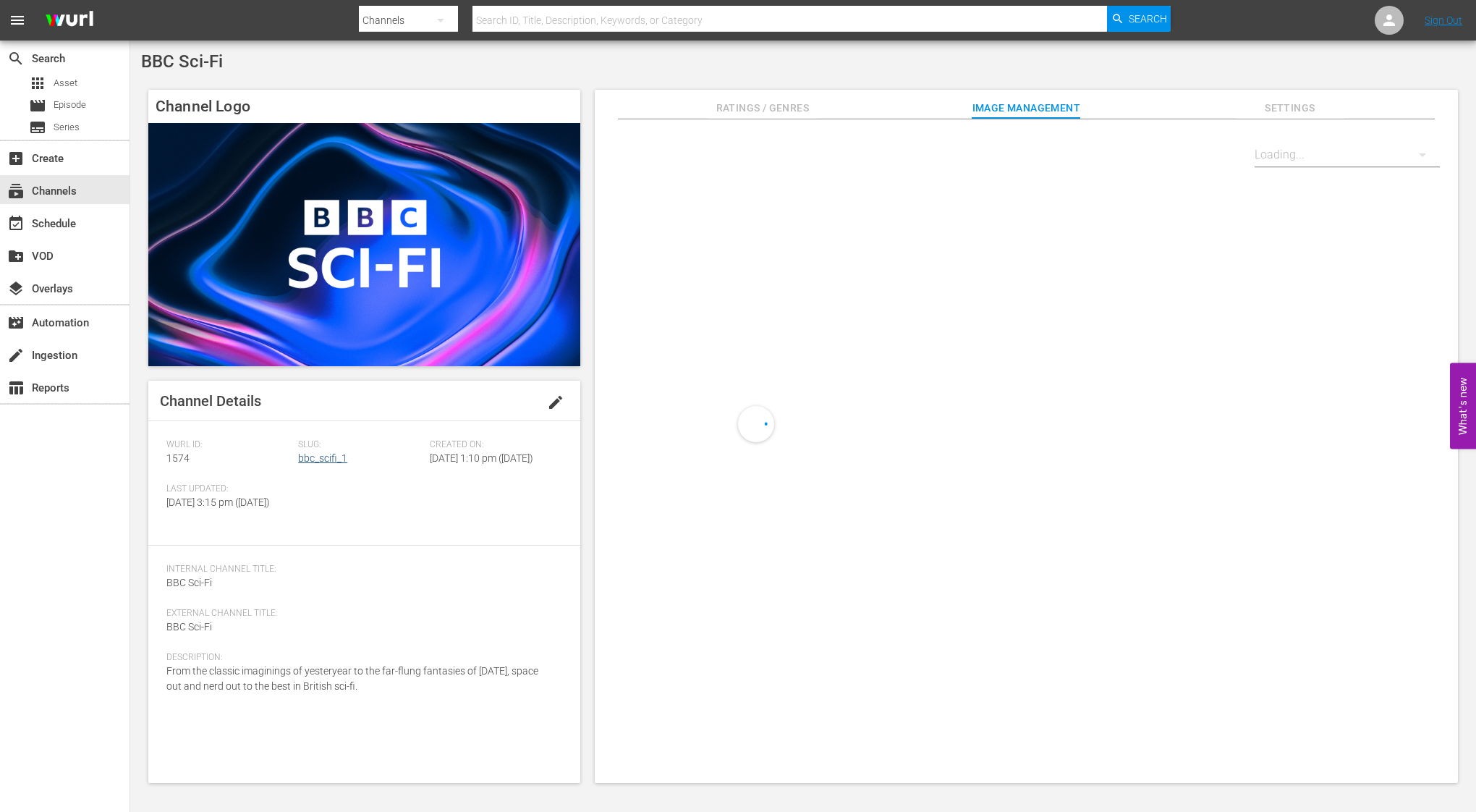 The height and width of the screenshot is (812, 1476). I want to click on button: edit, so click(555, 402).